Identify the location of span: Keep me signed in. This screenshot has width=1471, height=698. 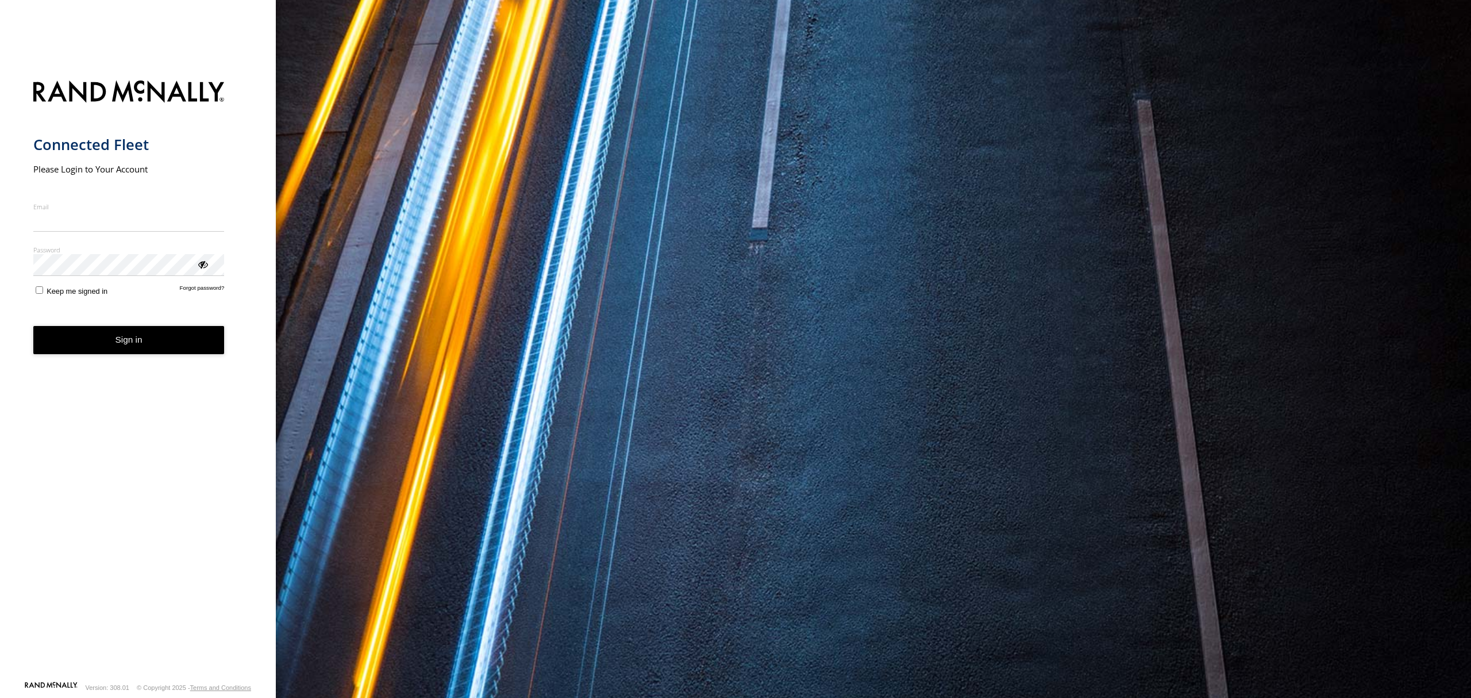
(77, 291).